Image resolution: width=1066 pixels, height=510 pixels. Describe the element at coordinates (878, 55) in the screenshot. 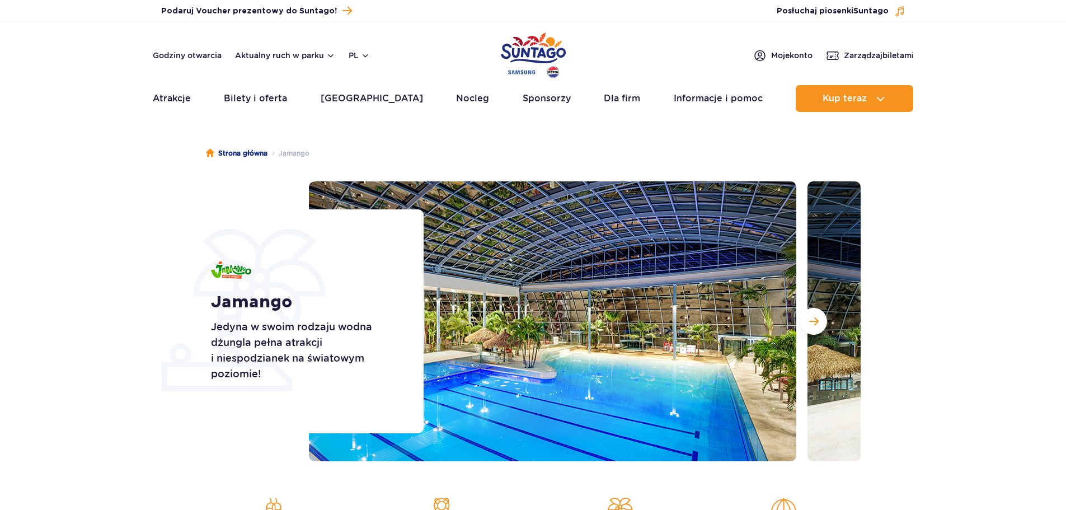

I see `span: Zarządzaj biletami` at that location.